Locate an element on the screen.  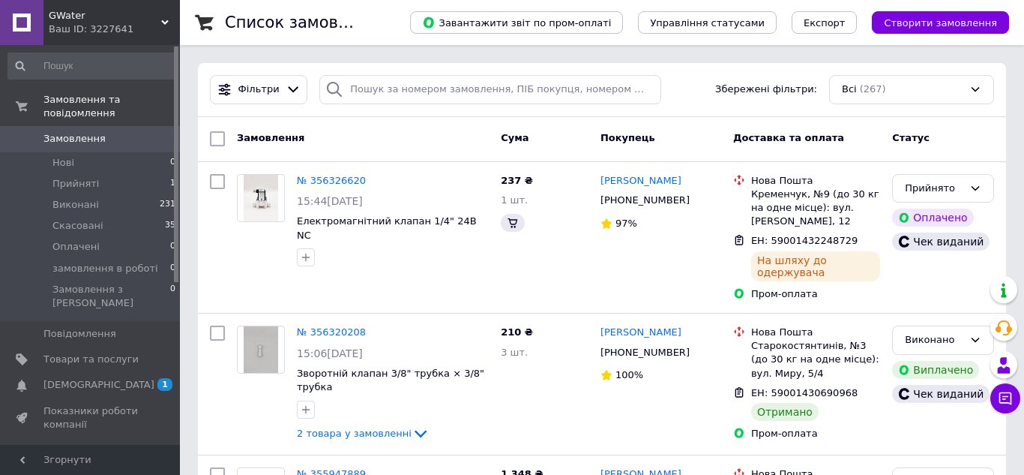
span: Всі is located at coordinates (850, 89).